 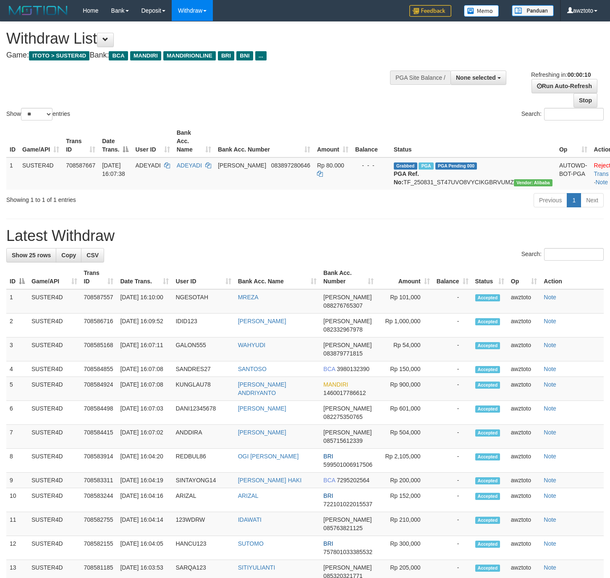 I want to click on span: Copy 082332967978 to clipboard, so click(x=343, y=330).